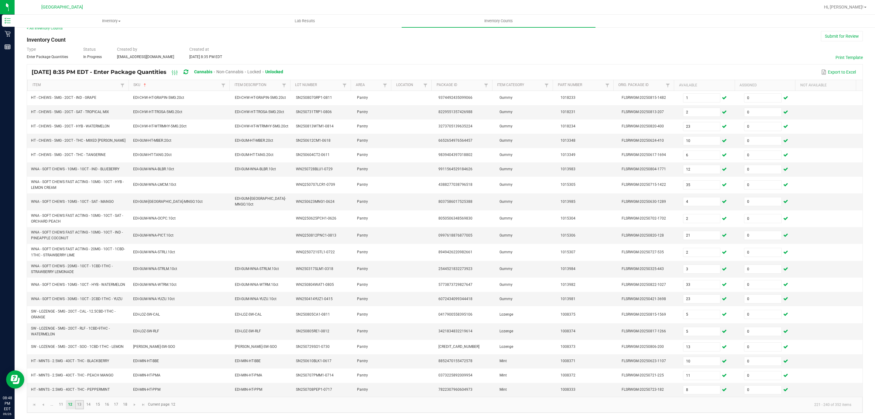  What do you see at coordinates (455, 140) in the screenshot?
I see `span: 6652654976564457` at bounding box center [455, 140].